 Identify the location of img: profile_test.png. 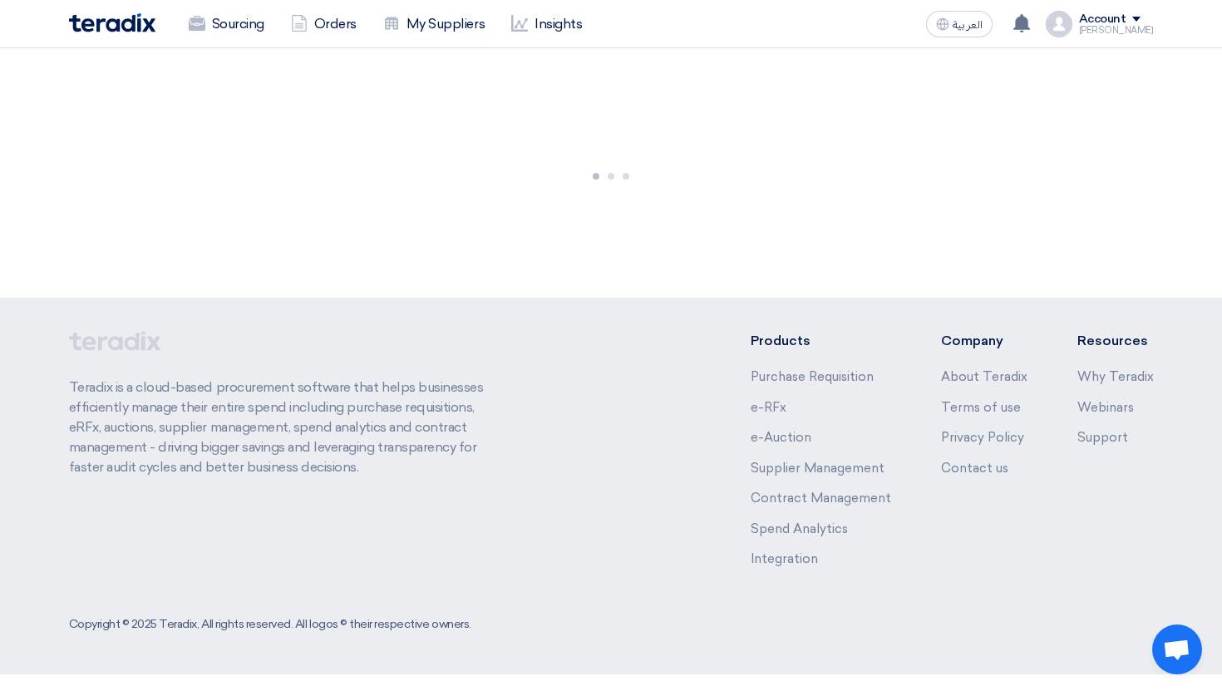
(1059, 24).